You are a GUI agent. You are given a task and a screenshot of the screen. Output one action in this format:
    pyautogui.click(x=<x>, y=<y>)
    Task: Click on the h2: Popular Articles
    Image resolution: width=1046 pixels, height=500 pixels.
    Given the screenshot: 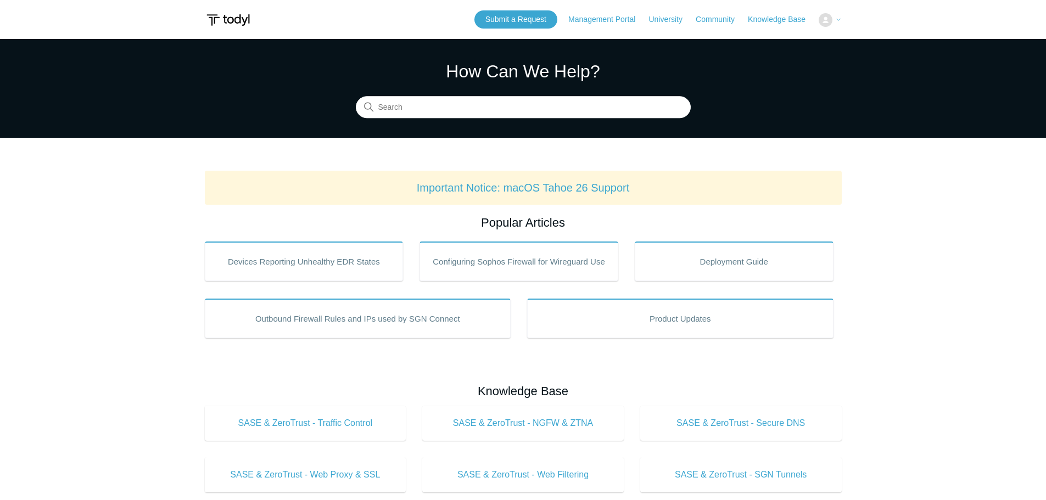 What is the action you would take?
    pyautogui.click(x=523, y=222)
    